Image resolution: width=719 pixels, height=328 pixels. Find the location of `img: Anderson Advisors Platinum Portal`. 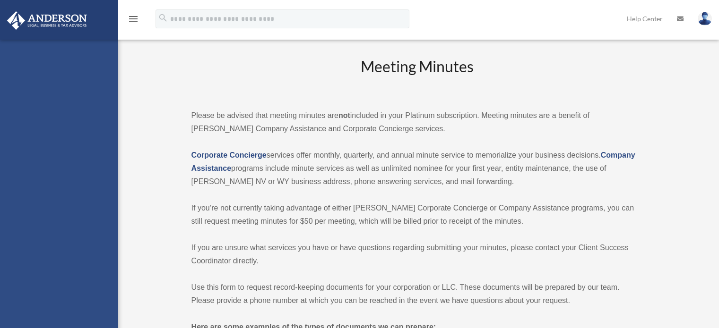

img: Anderson Advisors Platinum Portal is located at coordinates (47, 20).